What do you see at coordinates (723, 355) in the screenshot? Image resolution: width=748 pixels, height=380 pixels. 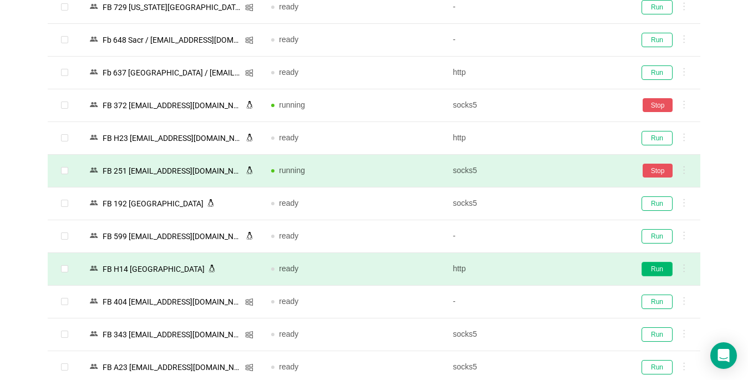 I see `div: Open Intercom Messenger` at bounding box center [723, 355].